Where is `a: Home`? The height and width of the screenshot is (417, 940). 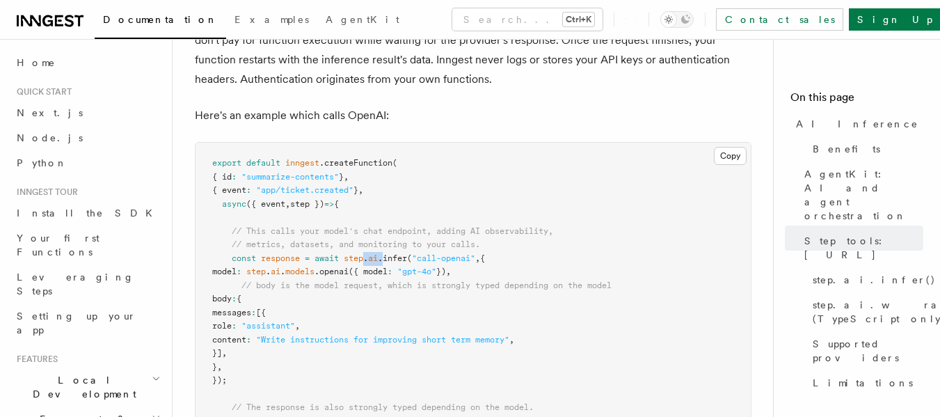 a: Home is located at coordinates (87, 63).